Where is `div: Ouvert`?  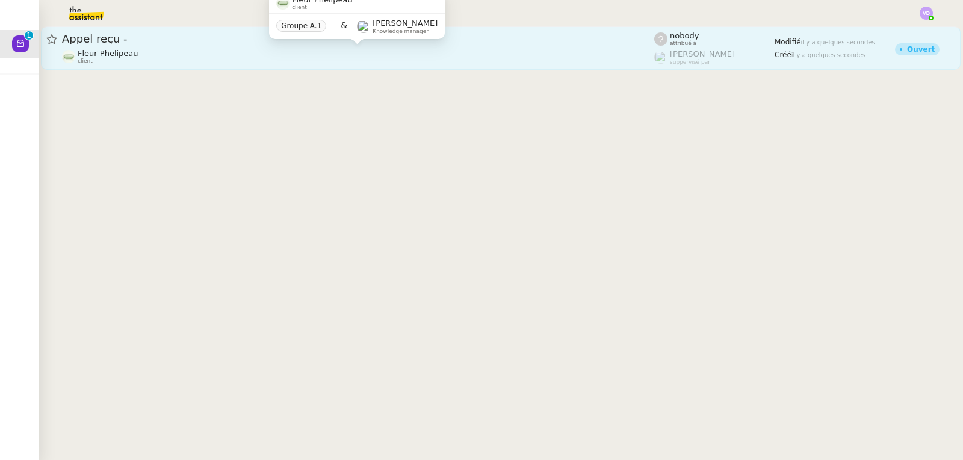 div: Ouvert is located at coordinates (921, 49).